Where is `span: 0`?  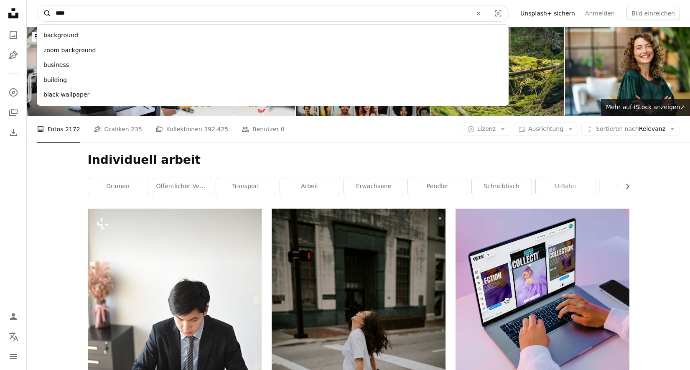
span: 0 is located at coordinates (283, 129).